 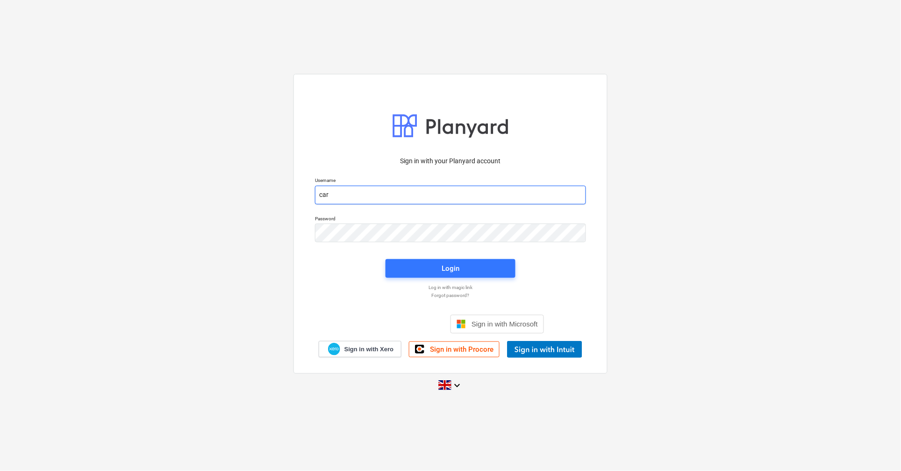 What do you see at coordinates (505, 324) in the screenshot?
I see `span: Sign in with Microsoft` at bounding box center [505, 324].